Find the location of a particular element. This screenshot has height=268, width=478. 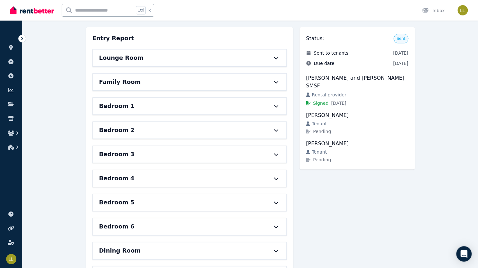

div: Open Intercom Messenger is located at coordinates (464, 254).